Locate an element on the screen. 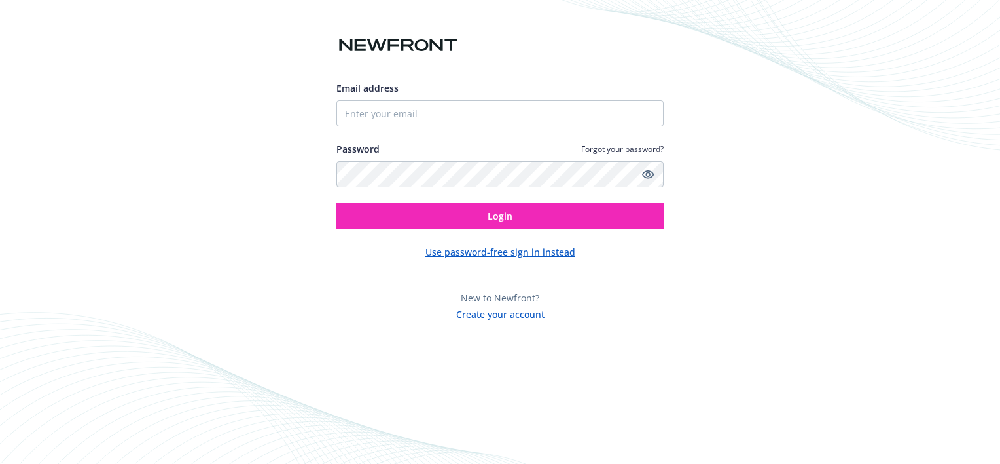 The height and width of the screenshot is (464, 1000). a: Forgot your password? is located at coordinates (623, 149).